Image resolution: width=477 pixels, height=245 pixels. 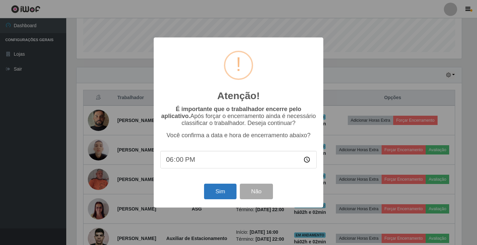 I want to click on button: Não, so click(x=256, y=191).